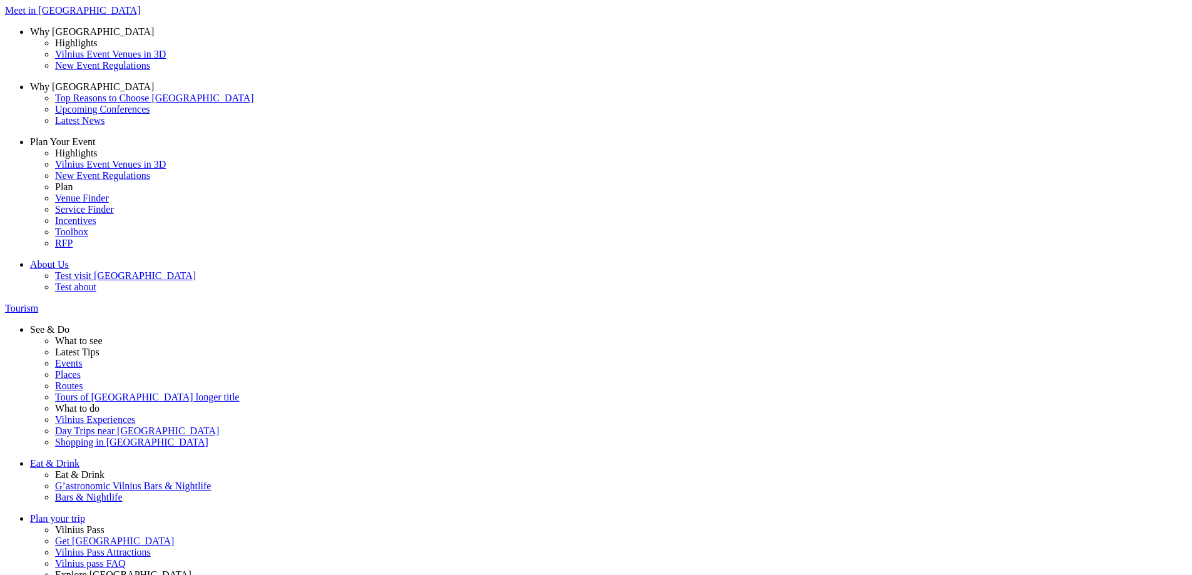 This screenshot has width=1192, height=575. What do you see at coordinates (621, 121) in the screenshot?
I see `a: Latest News` at bounding box center [621, 121].